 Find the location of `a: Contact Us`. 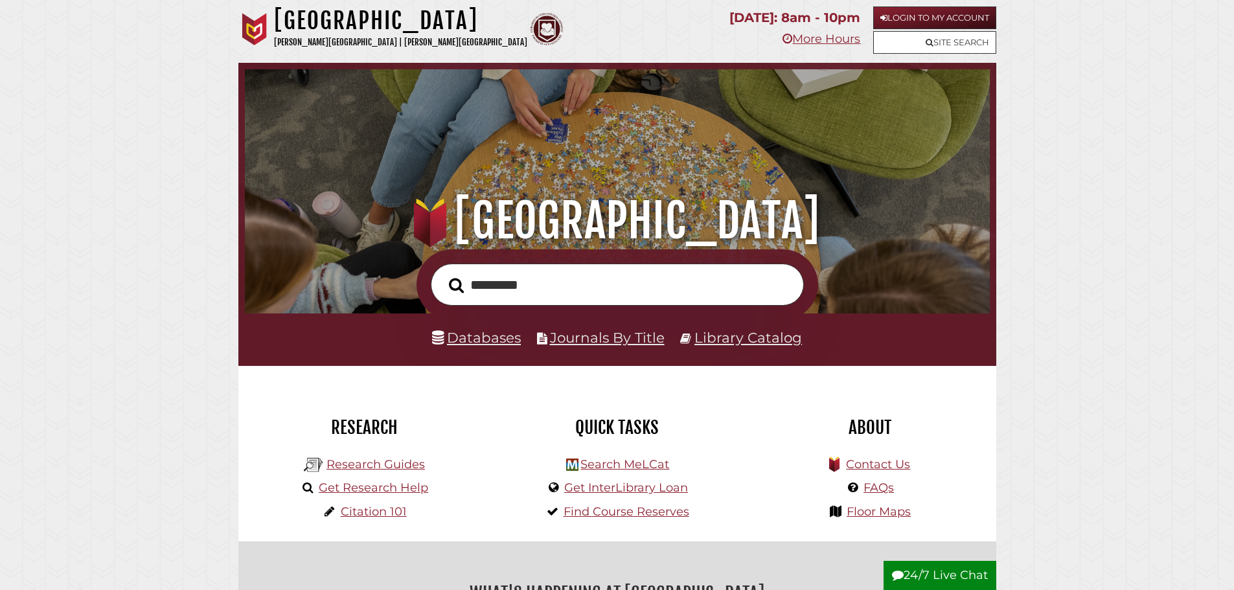

a: Contact Us is located at coordinates (878, 464).